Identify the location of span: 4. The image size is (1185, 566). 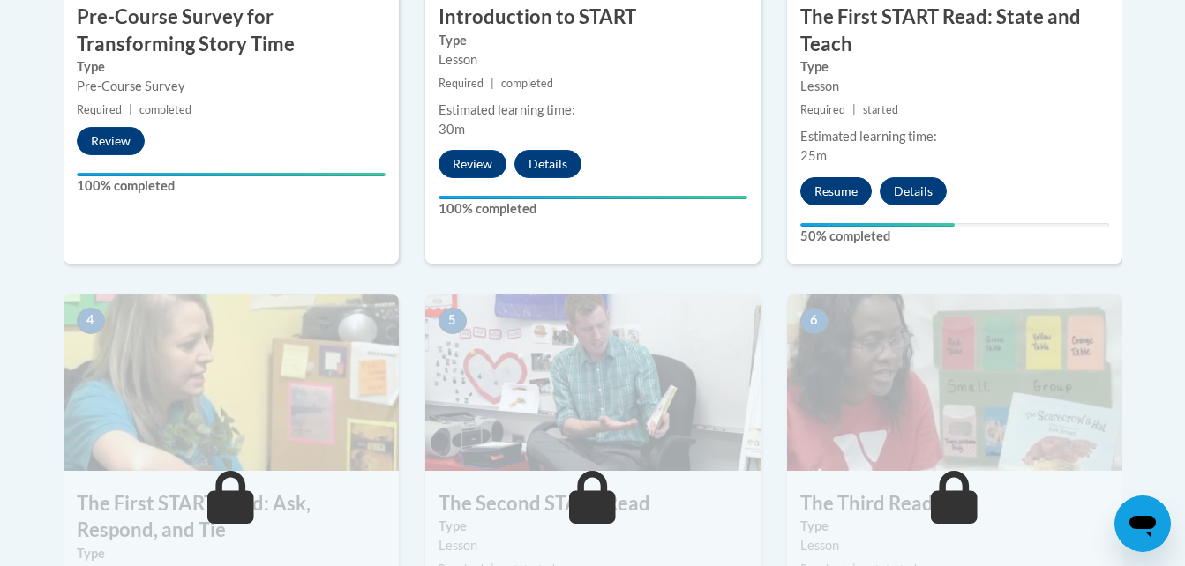
(91, 321).